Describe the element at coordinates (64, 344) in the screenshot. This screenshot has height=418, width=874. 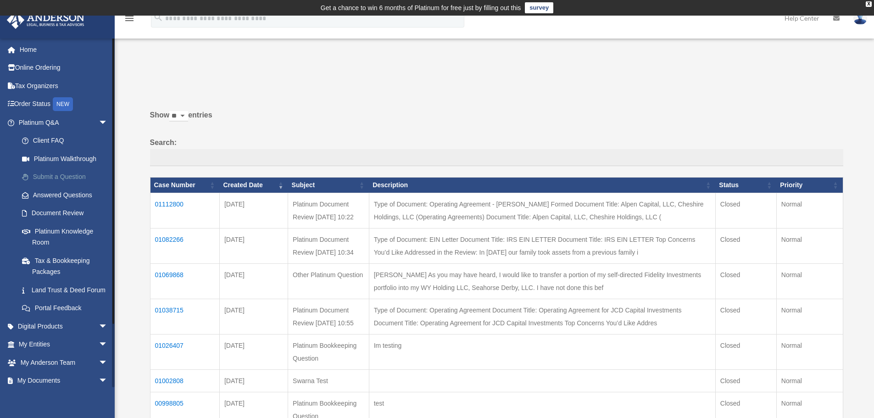
I see `a: My Entitiesarrow_drop_down` at that location.